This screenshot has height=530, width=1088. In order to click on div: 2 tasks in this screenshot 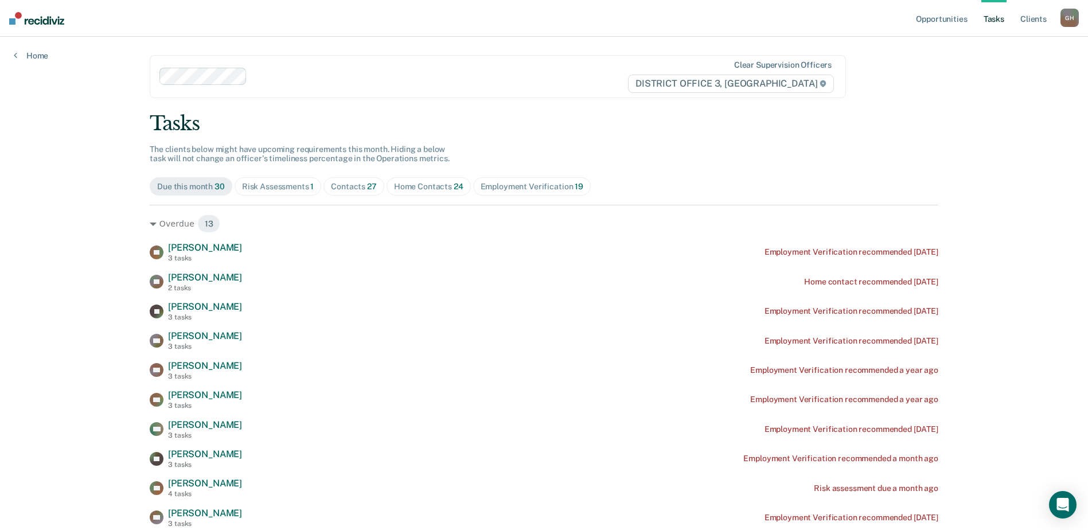, I will do `click(205, 288)`.